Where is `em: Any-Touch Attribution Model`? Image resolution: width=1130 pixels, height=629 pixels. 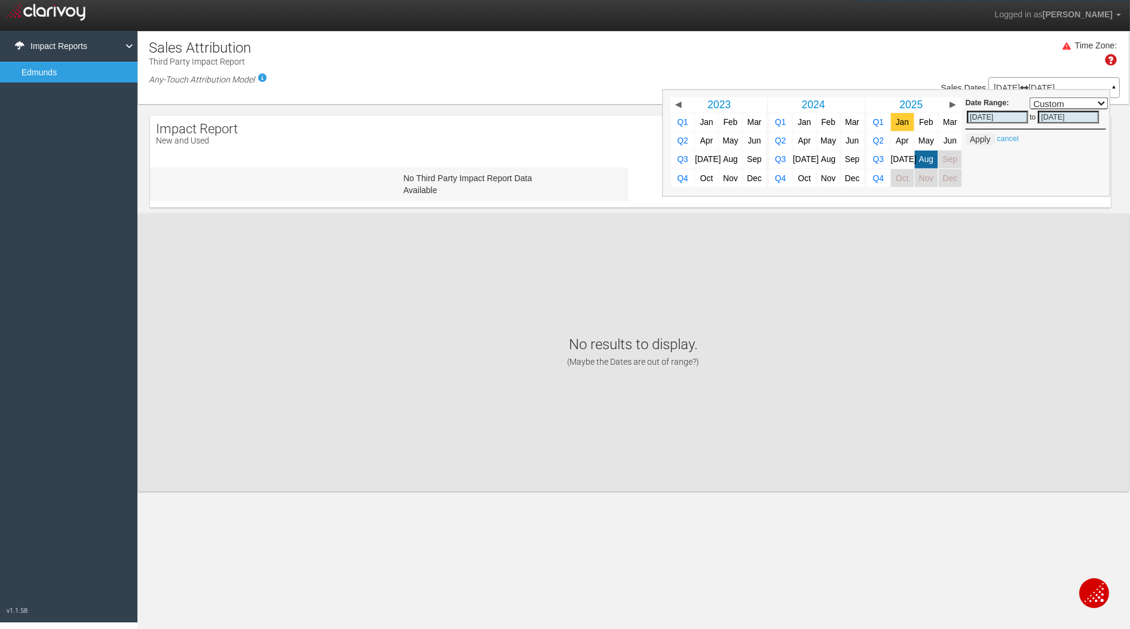 em: Any-Touch Attribution Model is located at coordinates (201, 79).